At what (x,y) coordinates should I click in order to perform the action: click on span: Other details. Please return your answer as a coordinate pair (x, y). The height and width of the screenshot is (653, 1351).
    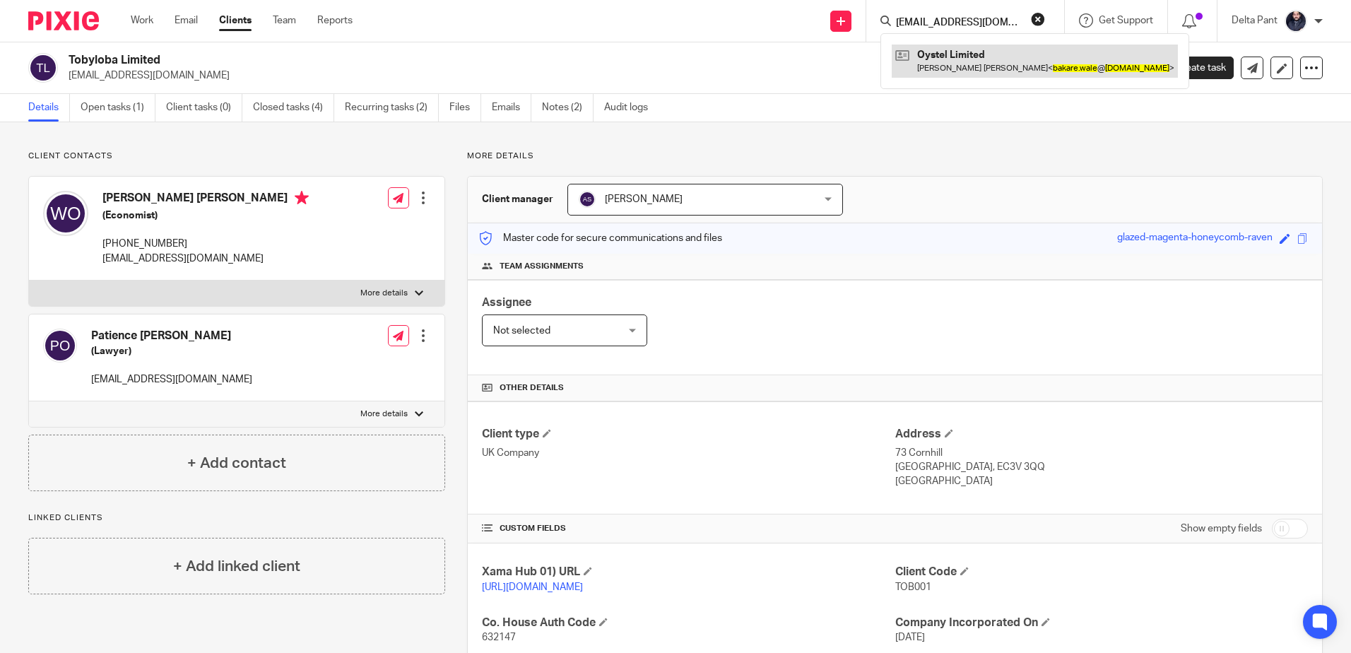
    Looking at the image, I should click on (531, 388).